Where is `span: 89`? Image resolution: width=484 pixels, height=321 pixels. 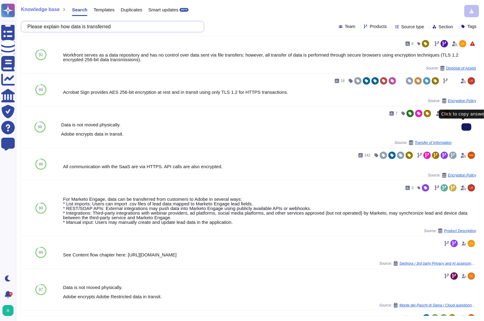 span: 89 is located at coordinates (41, 90).